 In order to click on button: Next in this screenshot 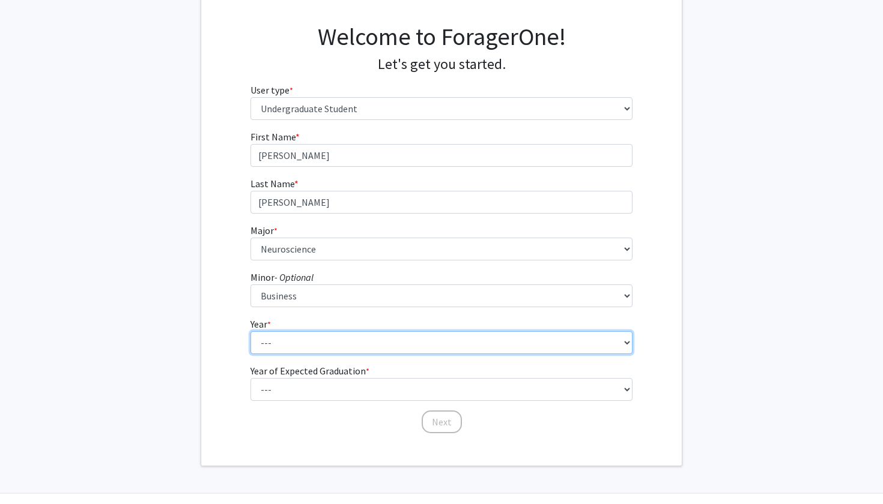, I will do `click(441, 422)`.